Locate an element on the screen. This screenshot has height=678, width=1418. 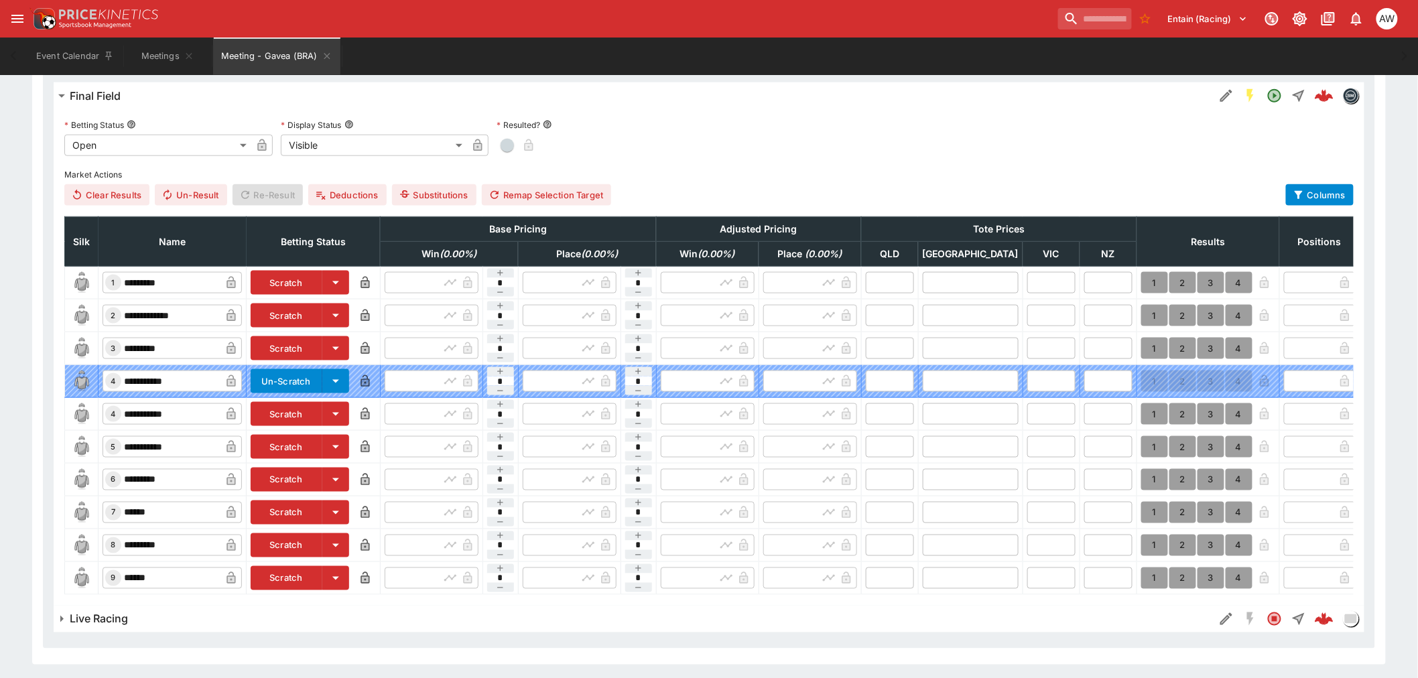
img: Sportsbook Management is located at coordinates (95, 25).